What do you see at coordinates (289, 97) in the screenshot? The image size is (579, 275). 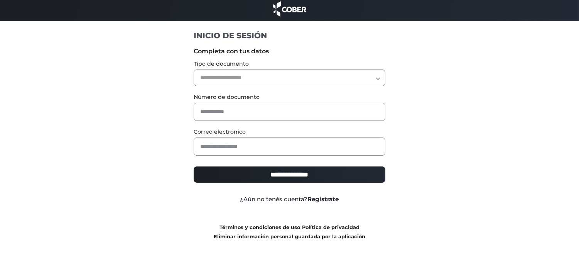 I see `label: Número de documento` at bounding box center [289, 97].